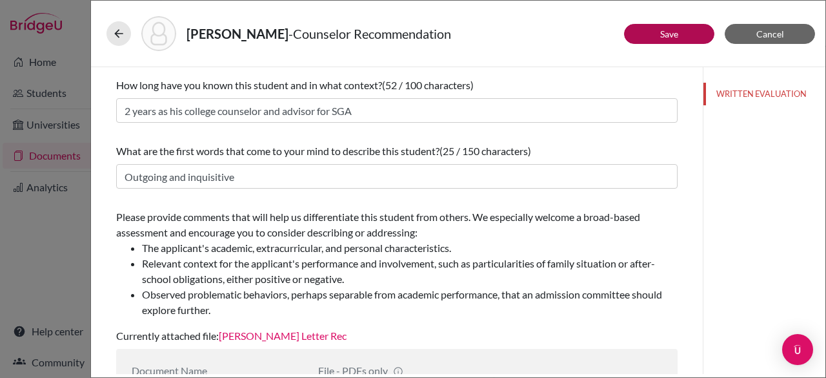 This screenshot has height=378, width=826. I want to click on span: - Counselor Recommendation, so click(370, 34).